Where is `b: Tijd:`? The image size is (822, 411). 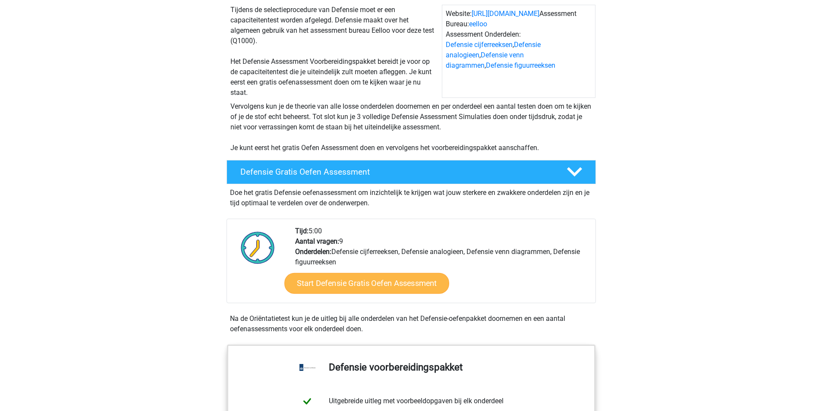
b: Tijd: is located at coordinates (302, 231).